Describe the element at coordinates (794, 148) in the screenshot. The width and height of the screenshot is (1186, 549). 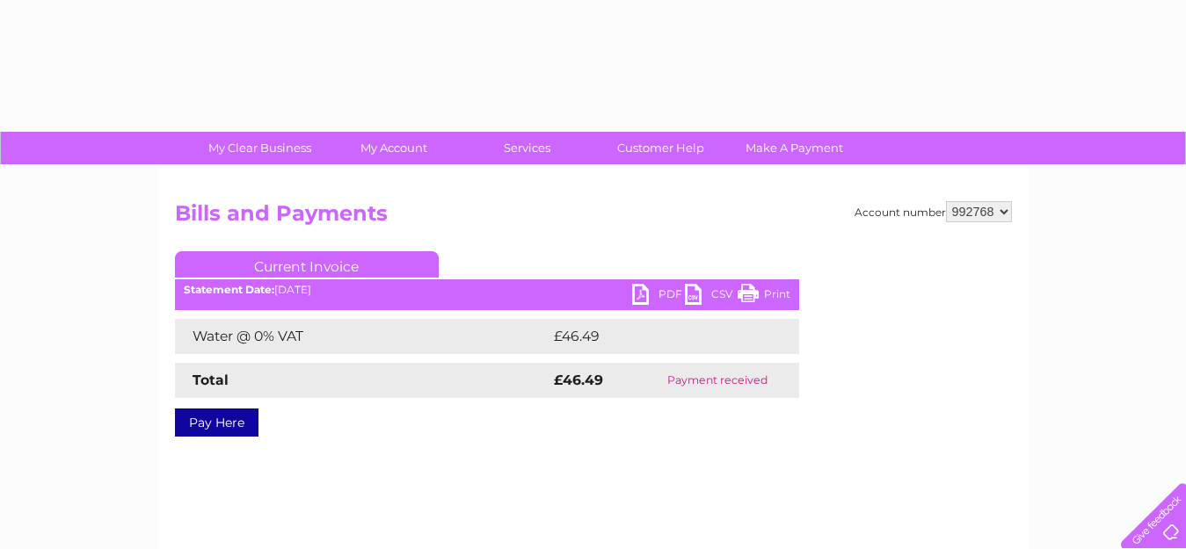
I see `a: Make A Payment` at that location.